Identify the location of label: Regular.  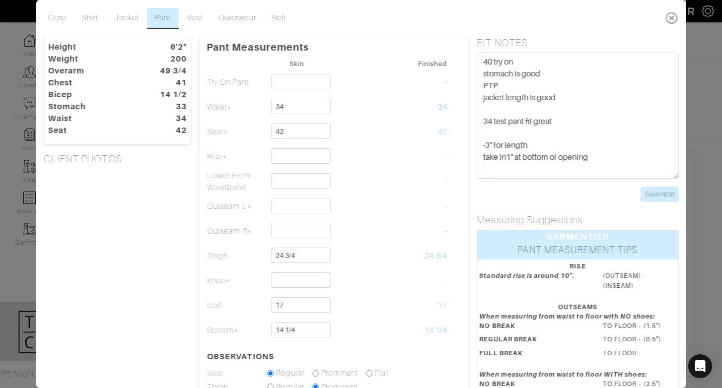
(290, 373).